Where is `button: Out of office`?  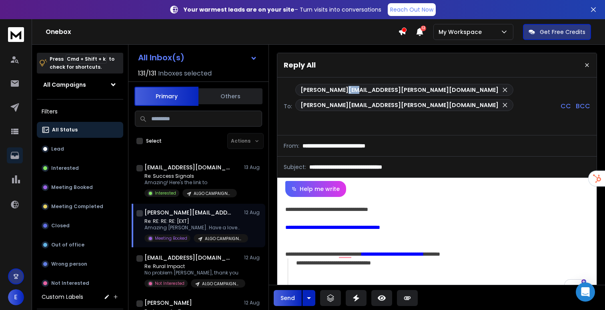 button: Out of office is located at coordinates (80, 245).